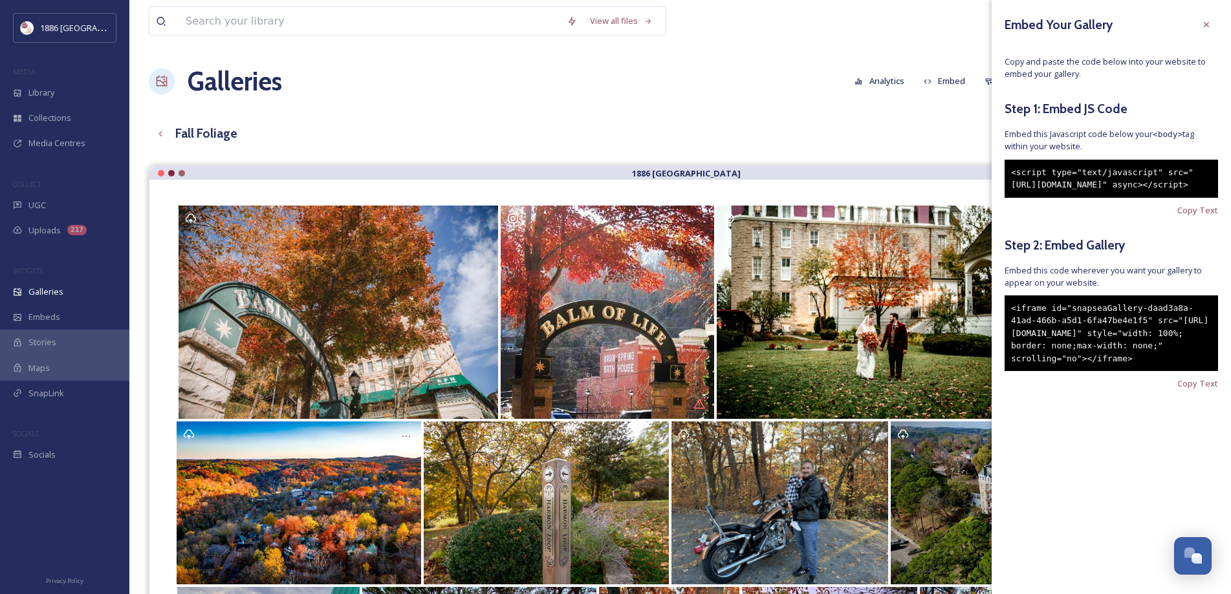  I want to click on a: Analytics, so click(882, 81).